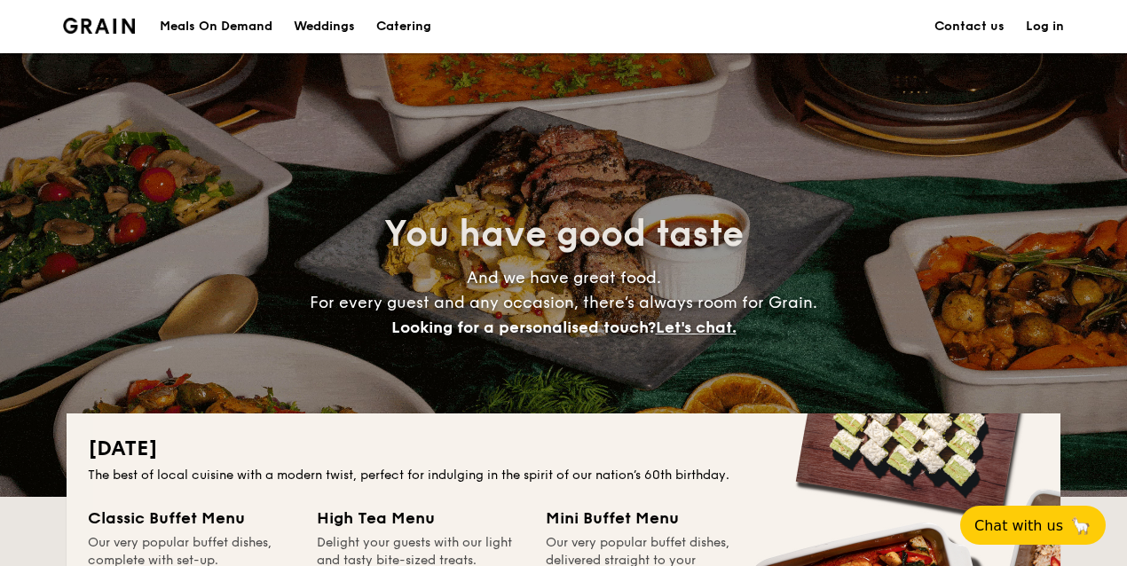 The height and width of the screenshot is (566, 1127). Describe the element at coordinates (523, 327) in the screenshot. I see `span: Looking for a personalised touch?` at that location.